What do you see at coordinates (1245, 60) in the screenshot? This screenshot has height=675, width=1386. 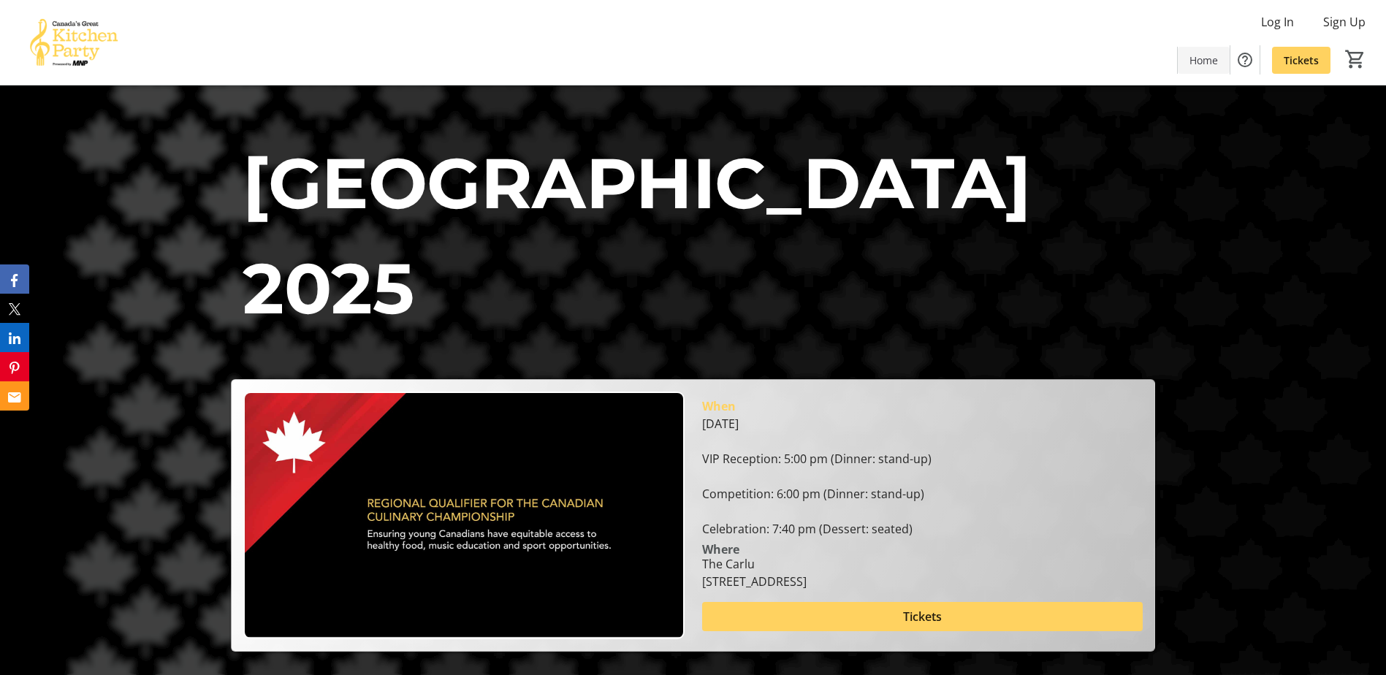 I see `button: Help` at bounding box center [1245, 60].